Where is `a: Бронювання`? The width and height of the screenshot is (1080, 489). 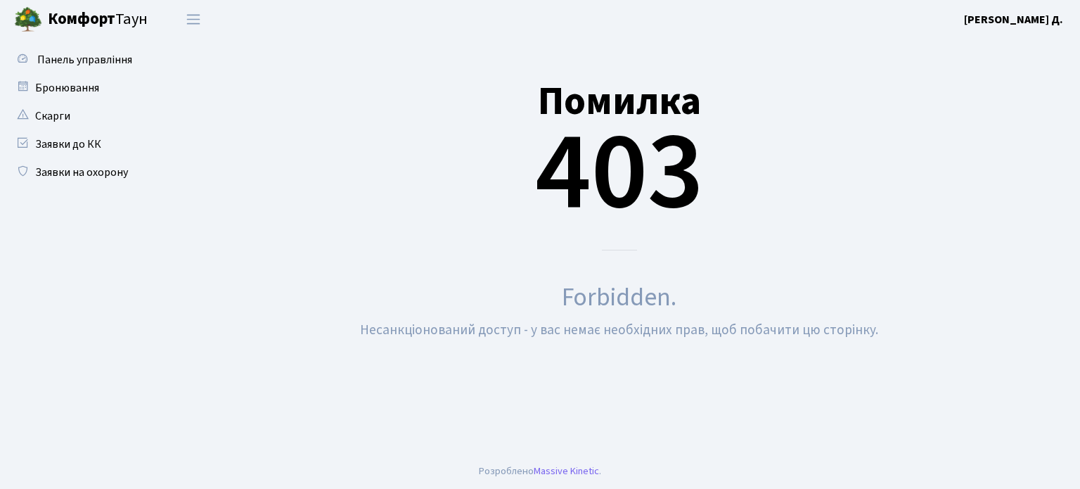
a: Бронювання is located at coordinates (77, 88).